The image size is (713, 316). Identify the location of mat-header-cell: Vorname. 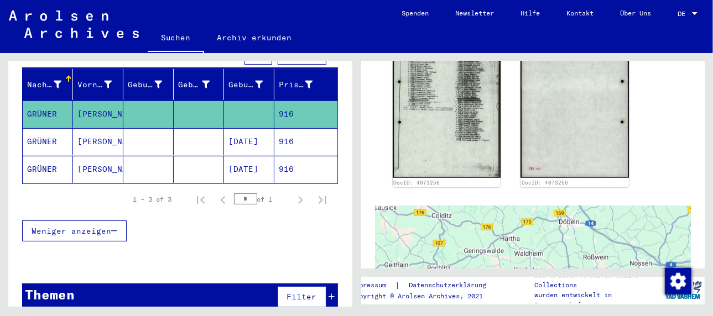
(98, 85).